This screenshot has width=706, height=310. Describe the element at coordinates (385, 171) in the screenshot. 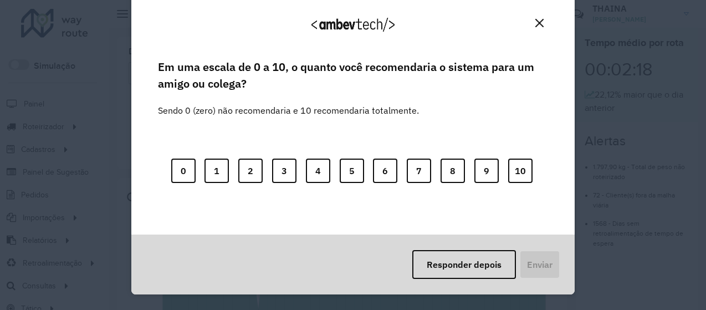

I see `button: 6` at that location.